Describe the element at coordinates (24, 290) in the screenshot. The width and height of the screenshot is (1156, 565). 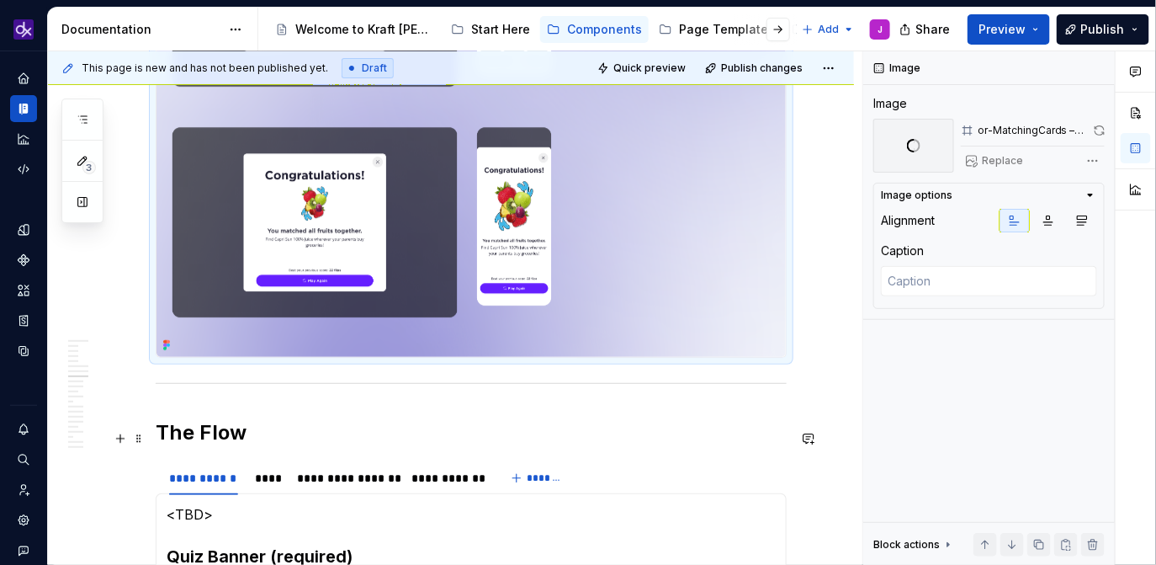
I see `a: Assets` at that location.